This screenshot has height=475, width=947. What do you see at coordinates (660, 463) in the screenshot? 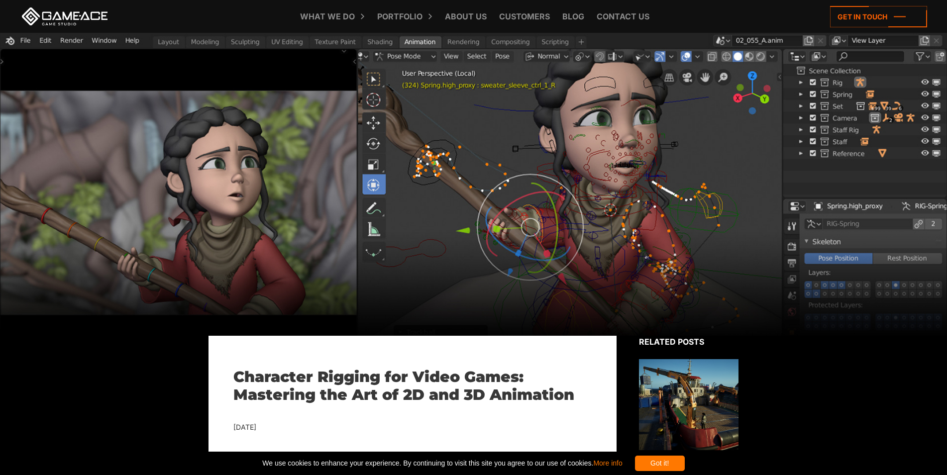
I see `div: Got it!` at bounding box center [660, 463].